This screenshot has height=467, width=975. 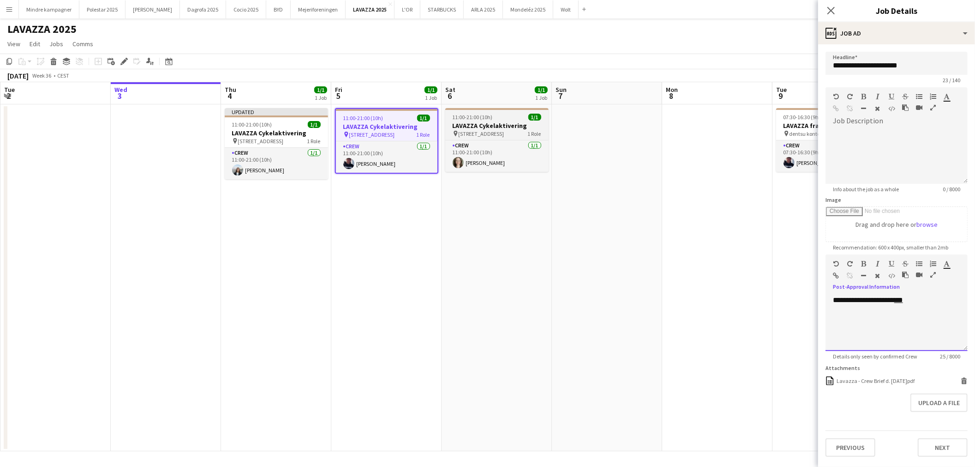 What do you see at coordinates (864, 96) in the screenshot?
I see `button: Bold` at bounding box center [864, 96].